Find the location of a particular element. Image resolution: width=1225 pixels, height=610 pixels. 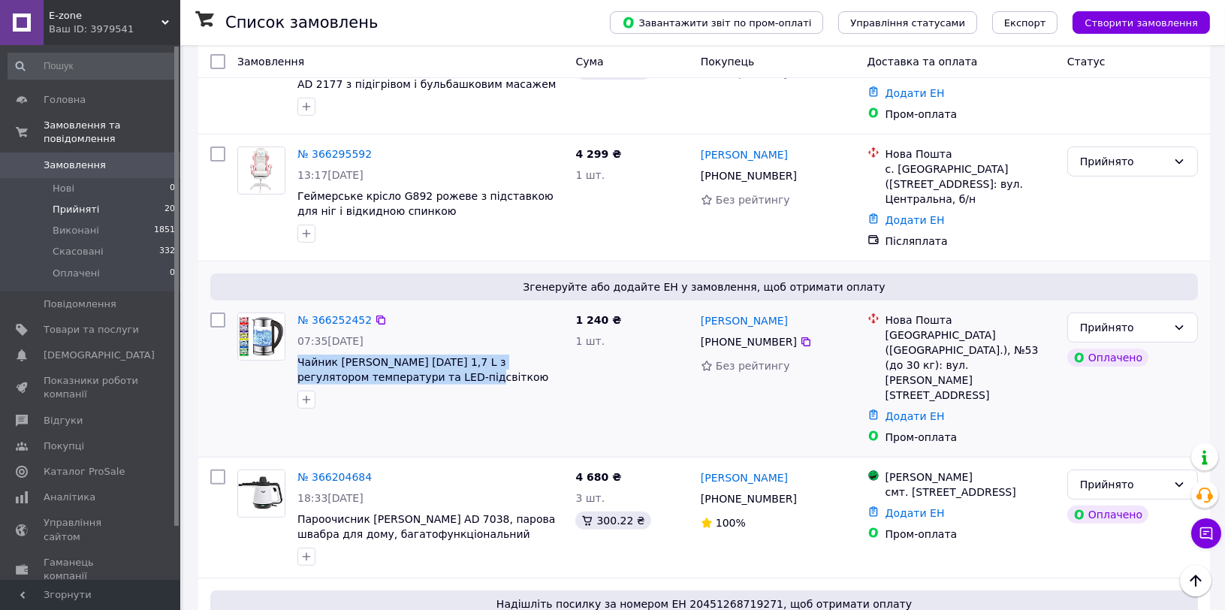

span: Замовлення та повідомлення is located at coordinates (112, 132).